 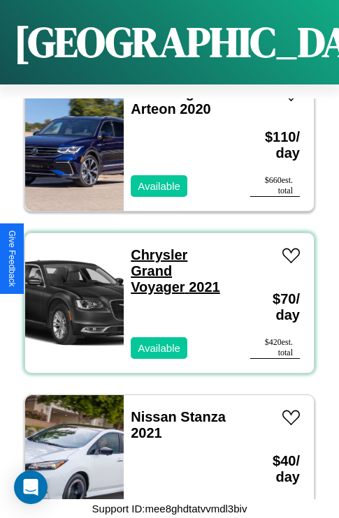 I want to click on div: $ 660 est. total, so click(x=275, y=186).